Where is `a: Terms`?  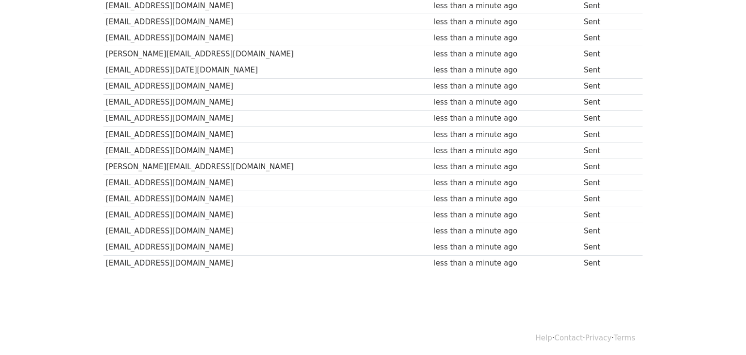
a: Terms is located at coordinates (625, 338).